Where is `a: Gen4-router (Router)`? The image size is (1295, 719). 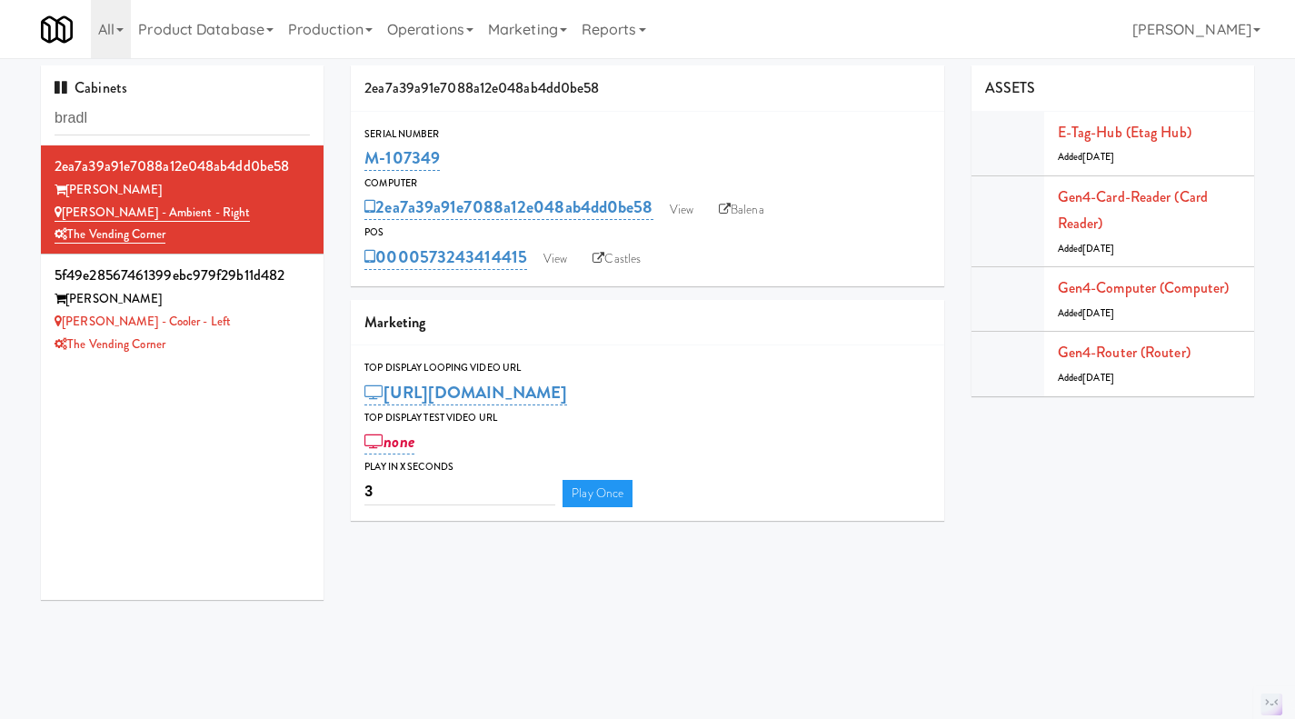
a: Gen4-router (Router) is located at coordinates (1124, 352).